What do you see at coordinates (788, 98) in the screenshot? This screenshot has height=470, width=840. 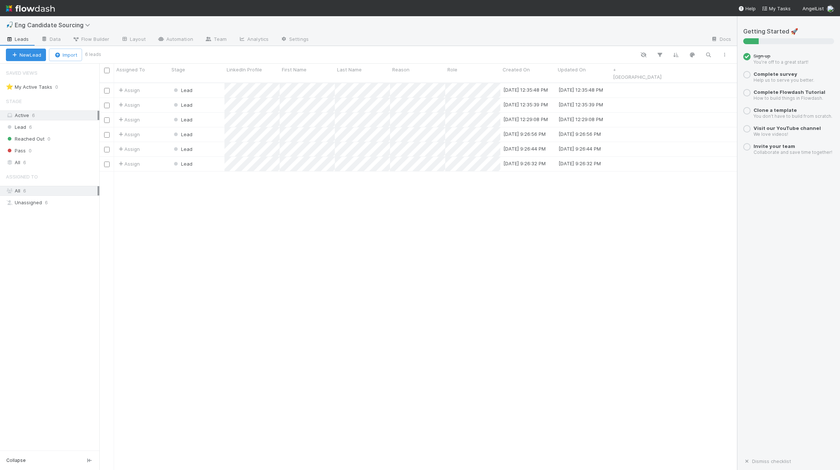 I see `small: How to build things in Flowdash.` at bounding box center [788, 98].